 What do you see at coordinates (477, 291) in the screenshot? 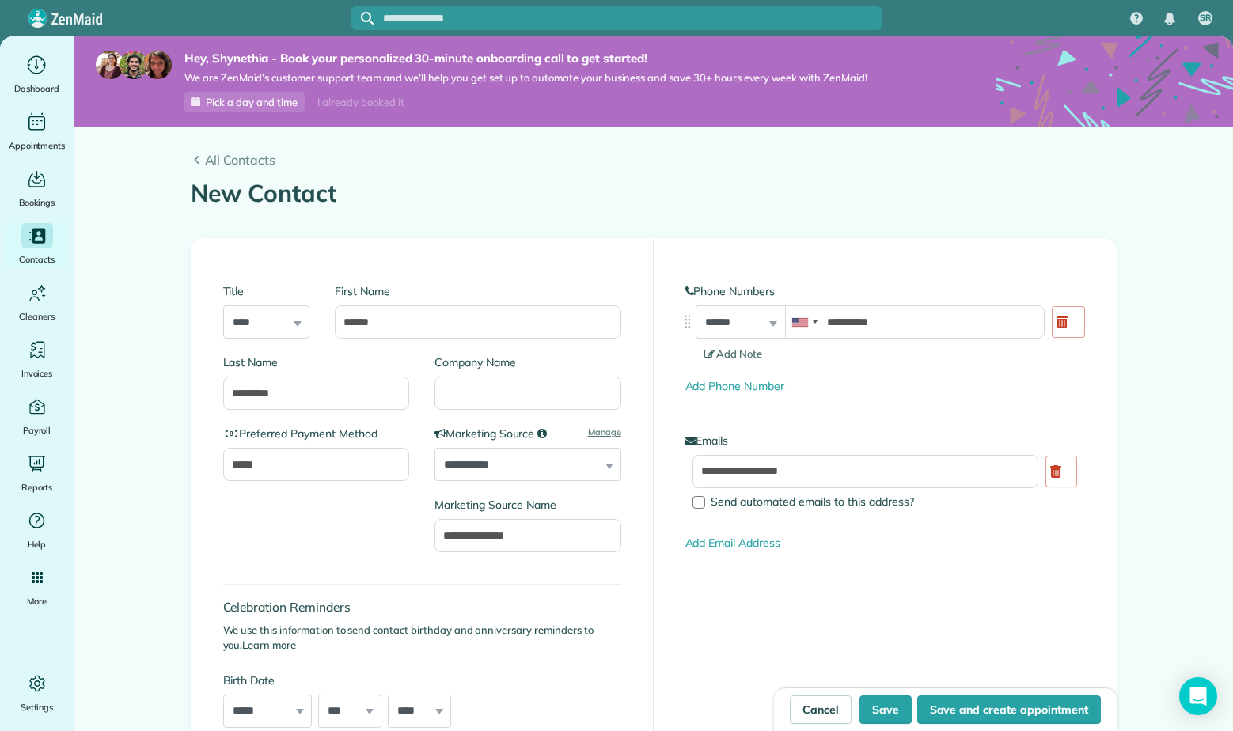
I see `label: First Name` at bounding box center [477, 291].